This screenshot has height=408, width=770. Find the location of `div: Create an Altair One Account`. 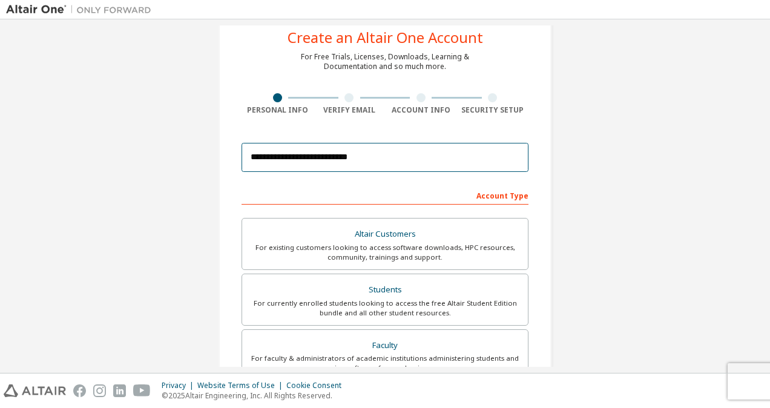

div: Create an Altair One Account is located at coordinates (385, 38).